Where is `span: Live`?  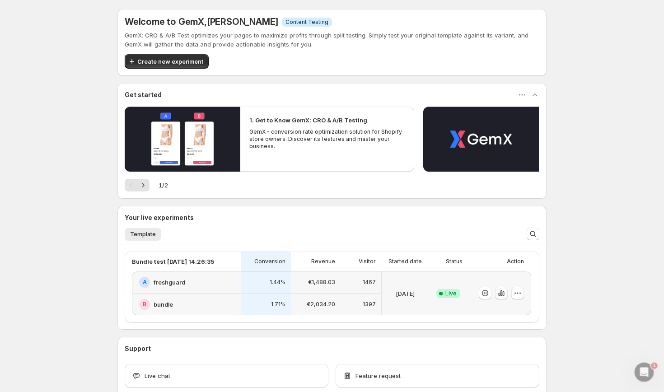
span: Live is located at coordinates (451, 294).